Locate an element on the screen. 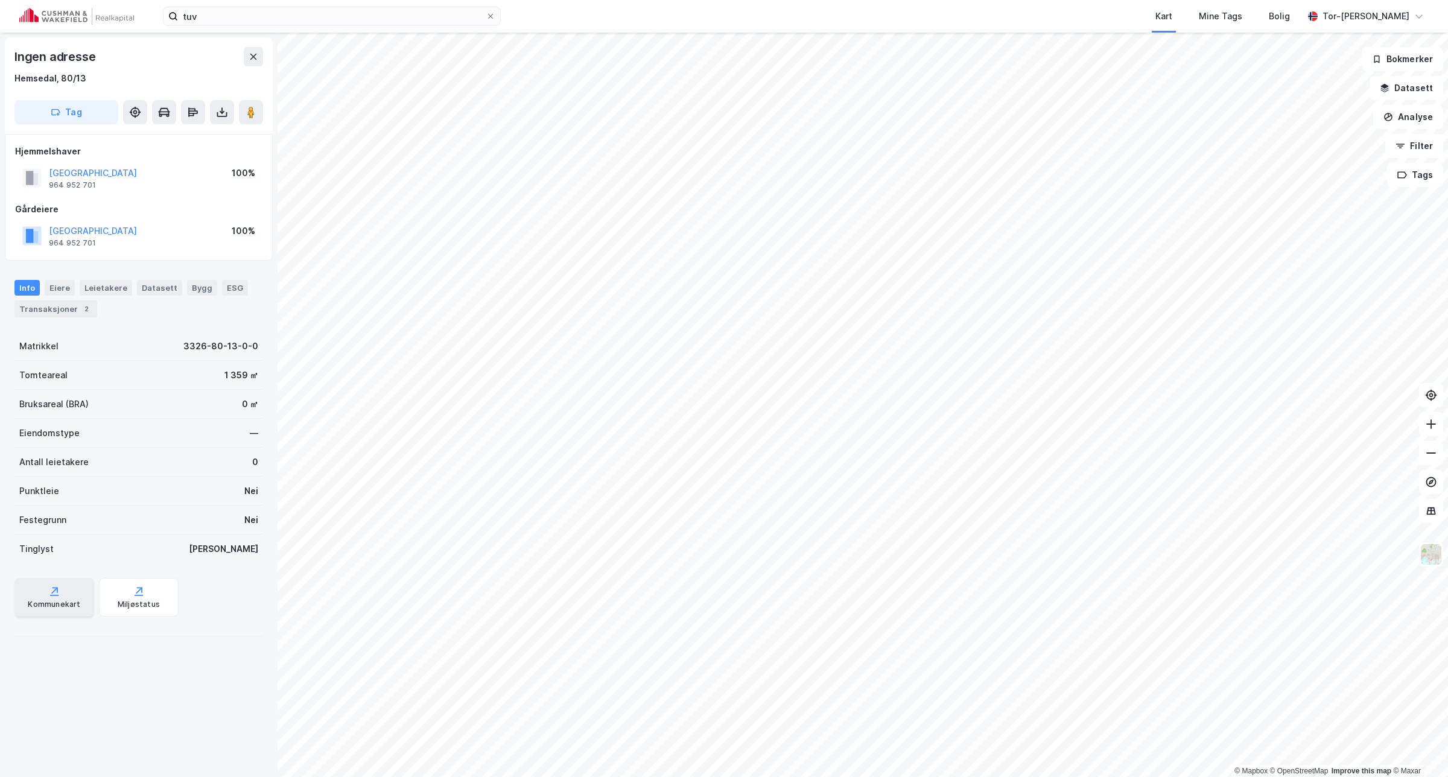  button: Datasett is located at coordinates (1406, 88).